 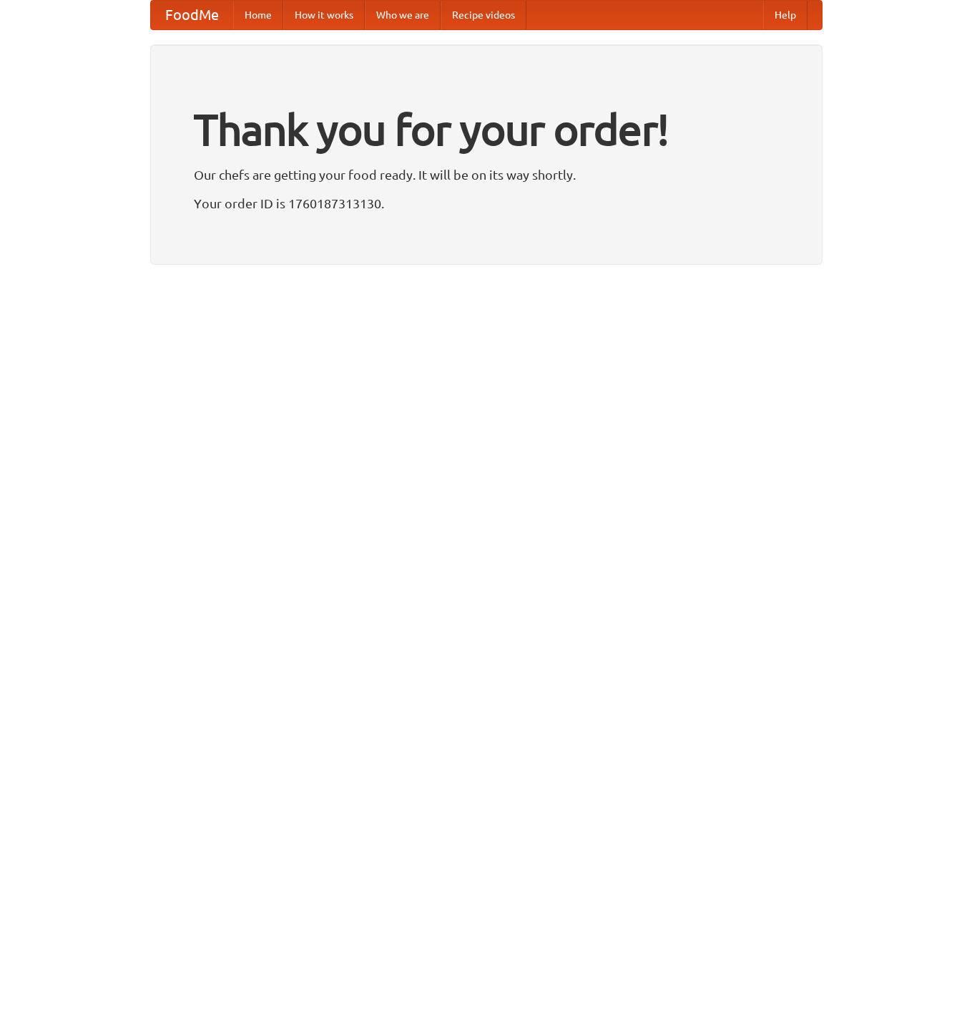 I want to click on a: Home, so click(x=258, y=15).